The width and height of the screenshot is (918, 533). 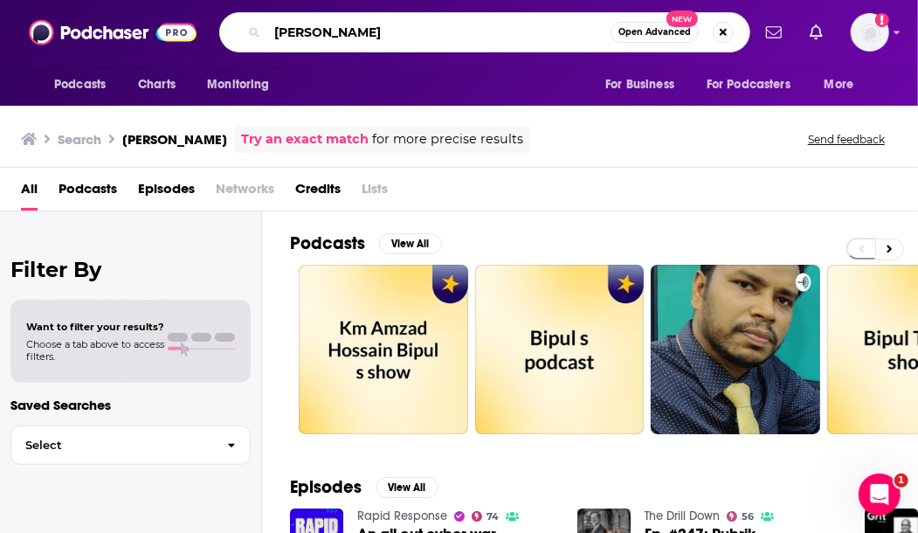 I want to click on span: For Podcasters, so click(x=748, y=85).